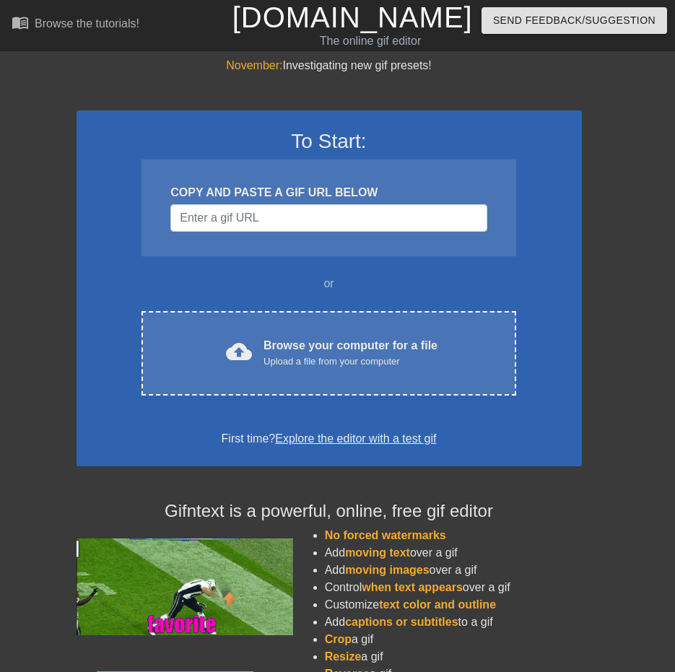  Describe the element at coordinates (239, 352) in the screenshot. I see `span: cloud_upload` at that location.